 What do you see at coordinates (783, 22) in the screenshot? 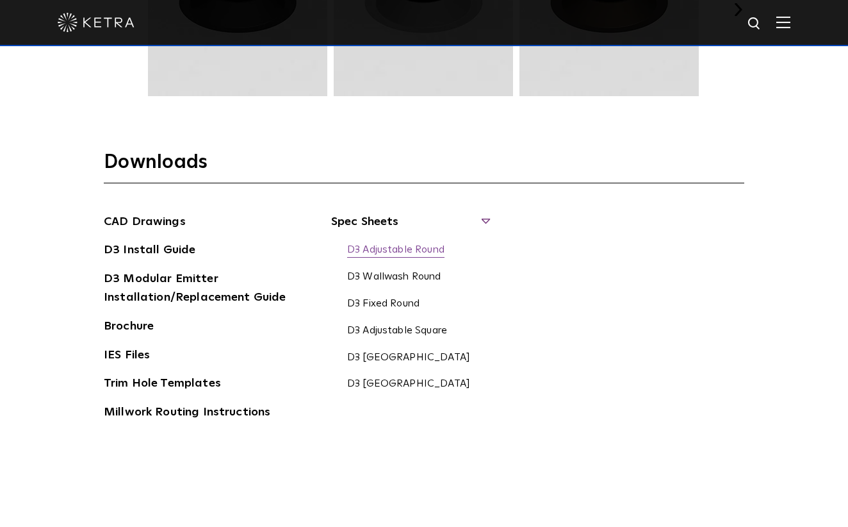
I see `img: Hamburger%20Nav.svg` at bounding box center [783, 22].